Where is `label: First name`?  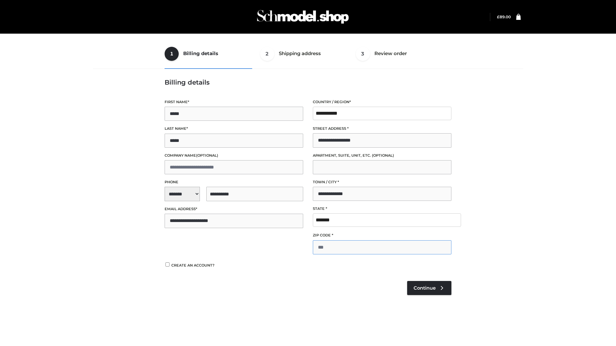
label: First name is located at coordinates (234, 102).